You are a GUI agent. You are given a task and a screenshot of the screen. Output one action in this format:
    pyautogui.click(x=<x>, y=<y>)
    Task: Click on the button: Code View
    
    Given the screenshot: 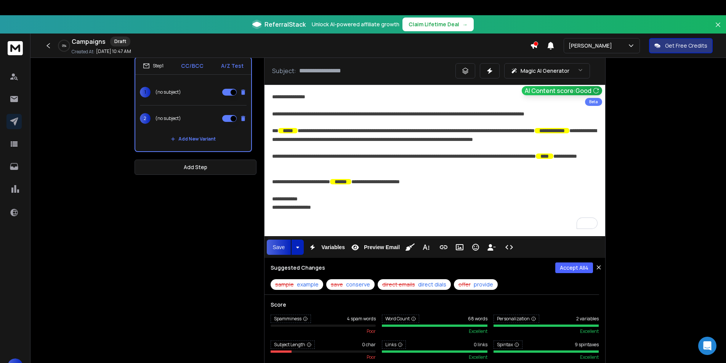 What is the action you would take?
    pyautogui.click(x=509, y=247)
    